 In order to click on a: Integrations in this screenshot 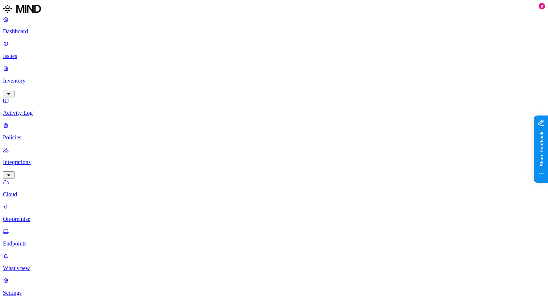, I will do `click(274, 162)`.